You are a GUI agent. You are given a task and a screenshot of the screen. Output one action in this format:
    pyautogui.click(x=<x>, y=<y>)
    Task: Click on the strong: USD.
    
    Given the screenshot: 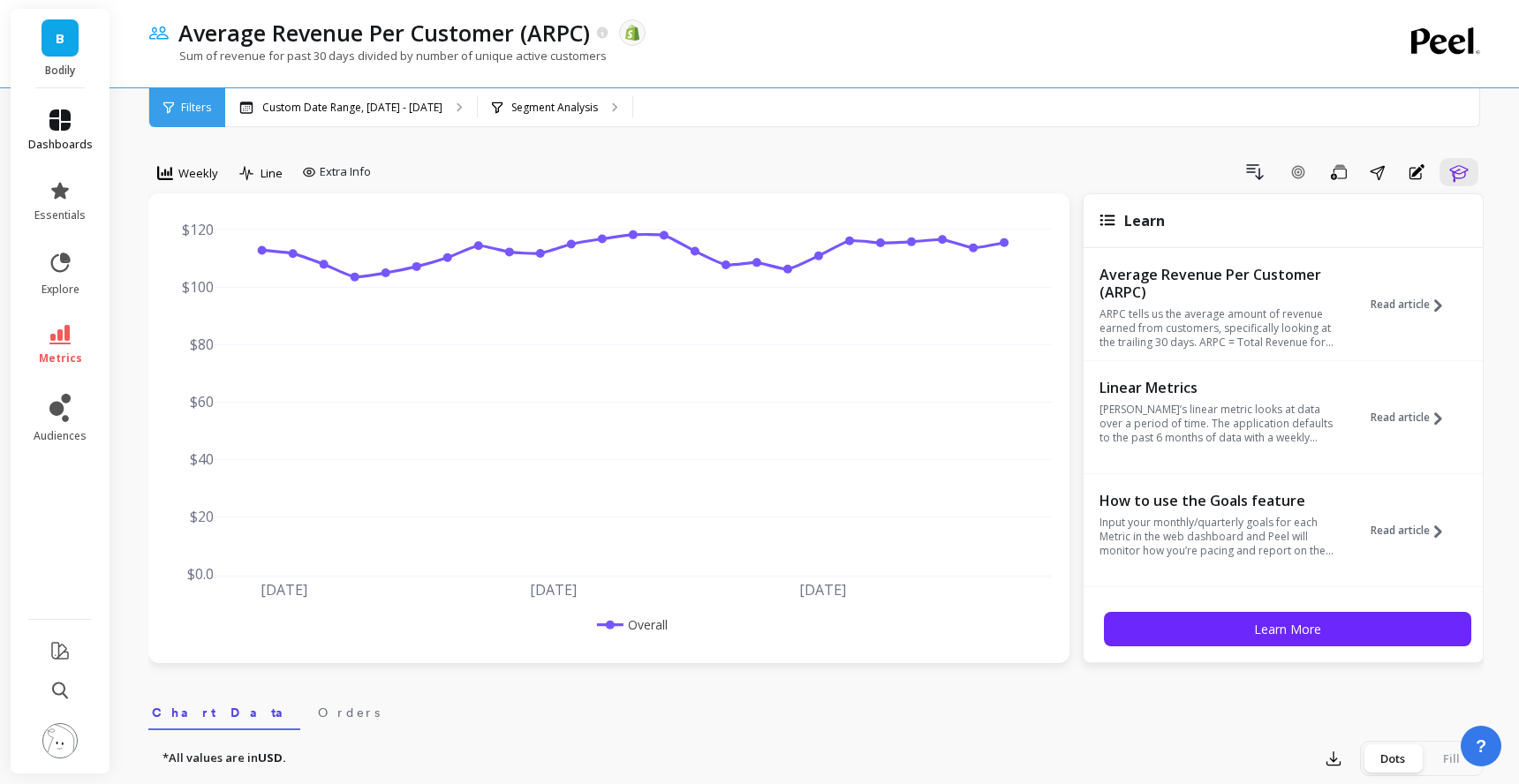 What is the action you would take?
    pyautogui.click(x=272, y=757)
    